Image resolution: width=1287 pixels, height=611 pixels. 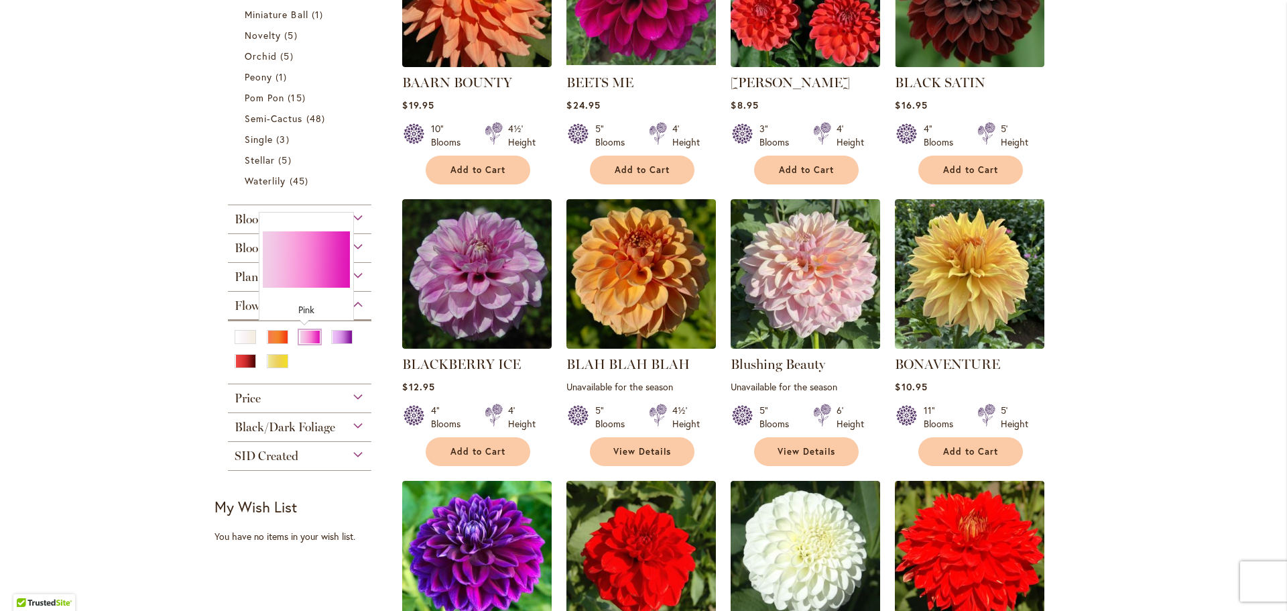 What do you see at coordinates (263, 35) in the screenshot?
I see `span: Novelty` at bounding box center [263, 35].